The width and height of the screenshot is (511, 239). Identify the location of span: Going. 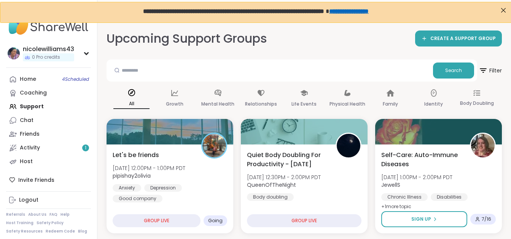
(216, 220).